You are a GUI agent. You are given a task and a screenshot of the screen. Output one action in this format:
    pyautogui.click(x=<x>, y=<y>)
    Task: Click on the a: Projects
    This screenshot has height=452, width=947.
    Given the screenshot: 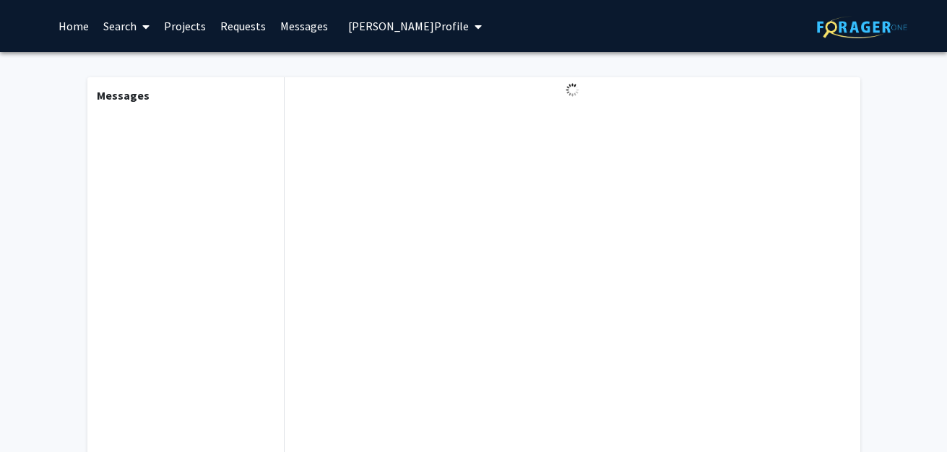 What is the action you would take?
    pyautogui.click(x=185, y=26)
    